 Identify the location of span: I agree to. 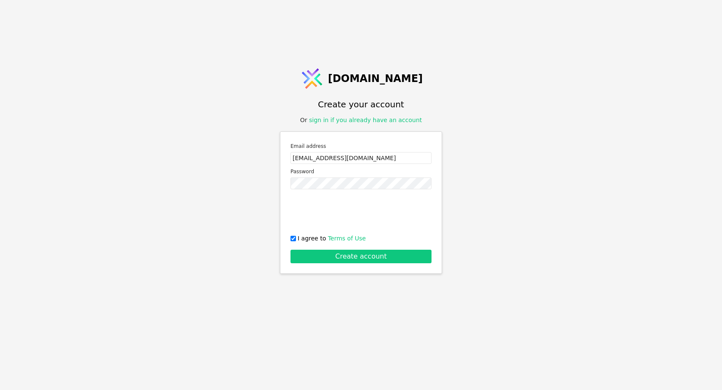
(332, 238).